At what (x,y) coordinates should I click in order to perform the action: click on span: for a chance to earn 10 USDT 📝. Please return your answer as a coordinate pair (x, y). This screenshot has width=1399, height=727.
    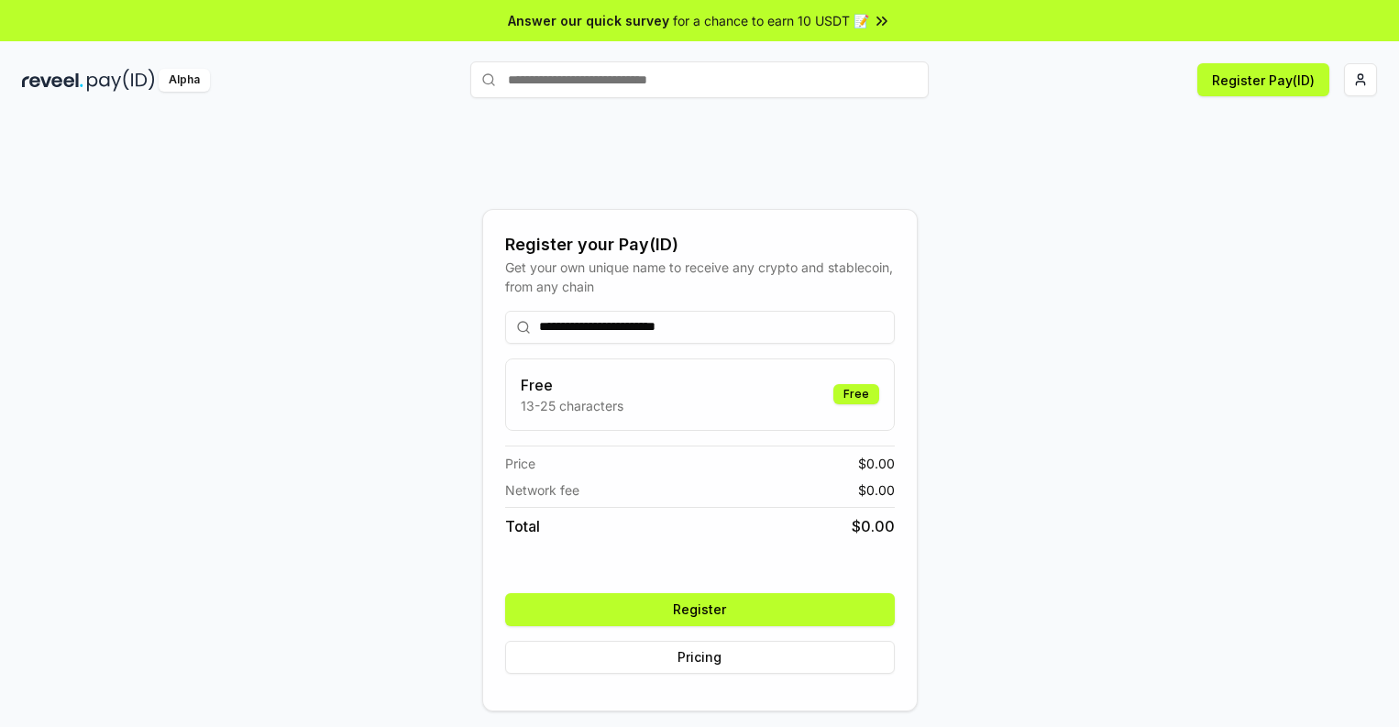
    Looking at the image, I should click on (771, 20).